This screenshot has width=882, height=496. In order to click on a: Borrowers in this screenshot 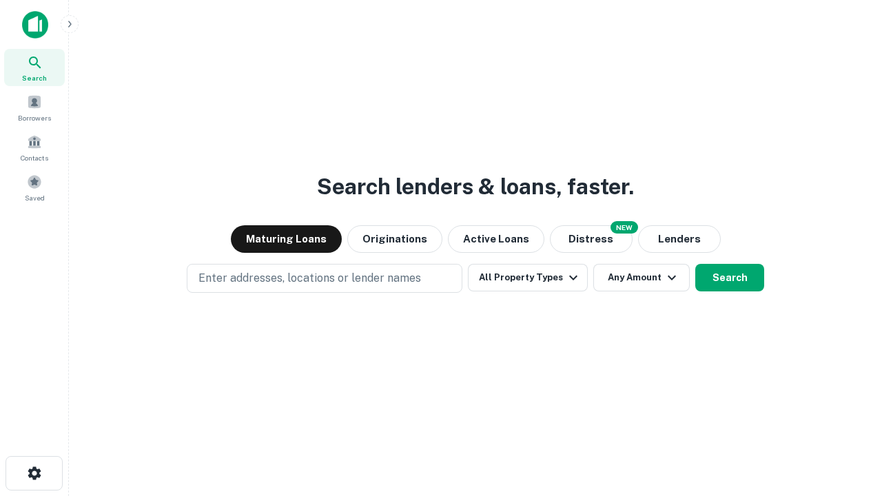, I will do `click(34, 107)`.